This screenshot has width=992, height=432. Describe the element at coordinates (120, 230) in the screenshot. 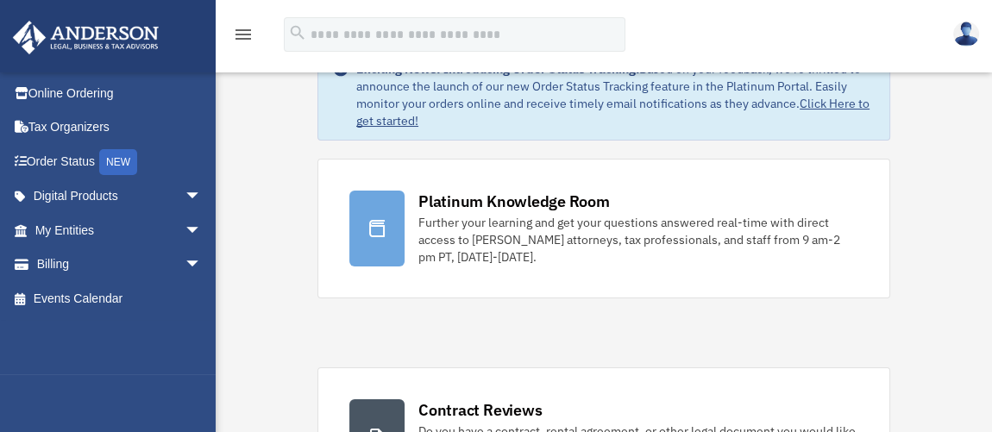

I see `a: My Entitiesarrow_drop_down` at that location.